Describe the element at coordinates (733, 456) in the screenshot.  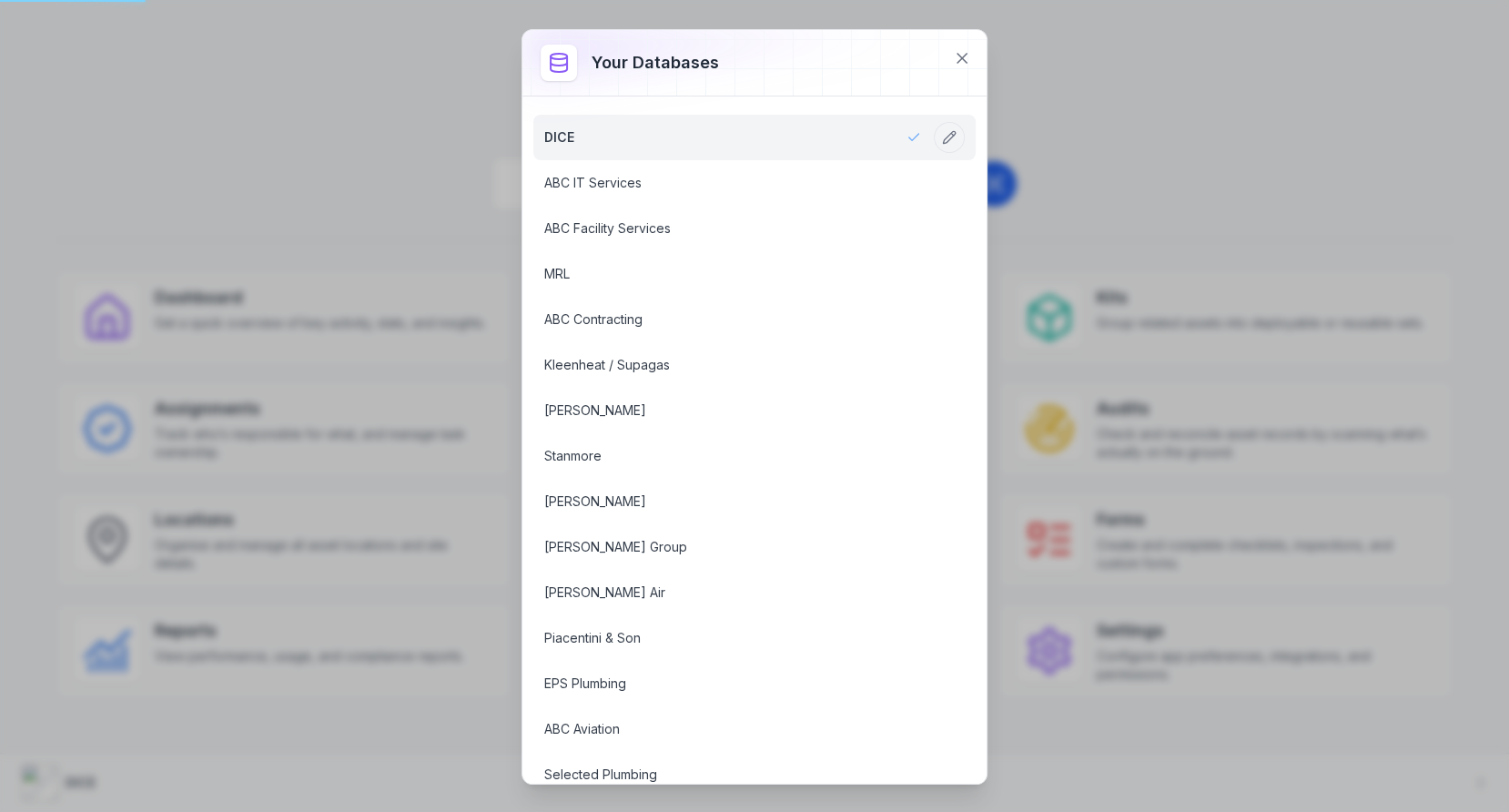
I see `a: Stanmore` at that location.